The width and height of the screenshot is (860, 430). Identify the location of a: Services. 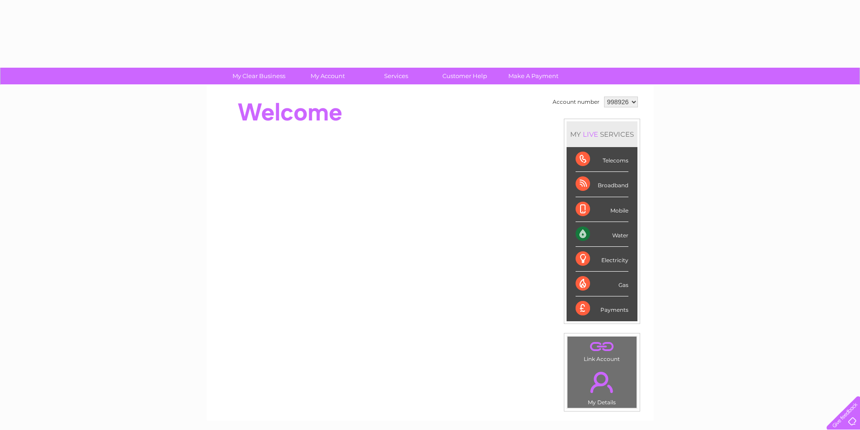
(396, 76).